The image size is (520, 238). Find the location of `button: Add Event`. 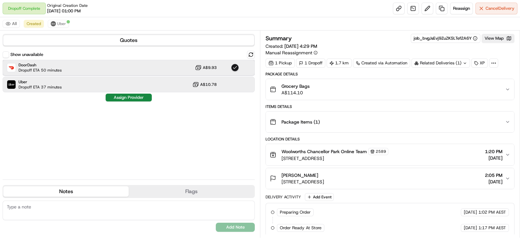

button: Add Event is located at coordinates (319, 197).